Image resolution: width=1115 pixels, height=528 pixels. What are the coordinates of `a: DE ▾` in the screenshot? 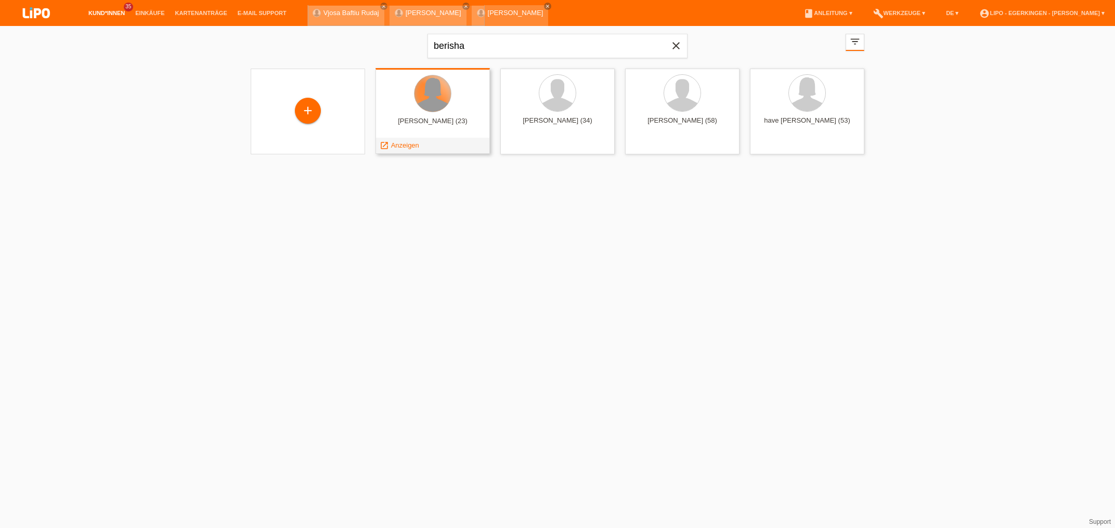 It's located at (952, 13).